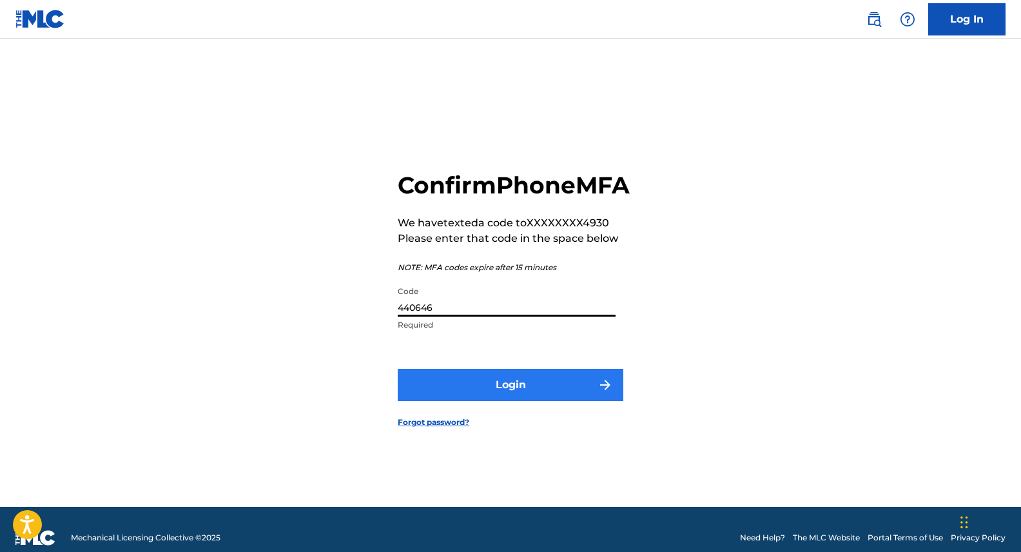  I want to click on img: f7272a7cc735f4ea7f67.svg, so click(605, 385).